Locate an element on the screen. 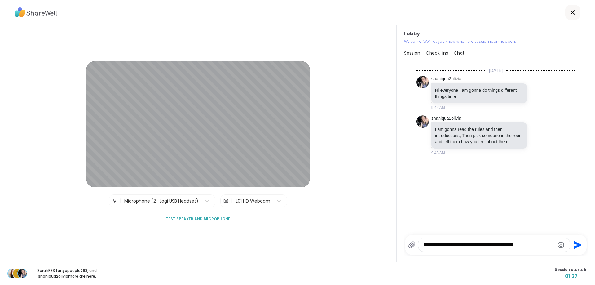 The height and width of the screenshot is (285, 595). img: SarahR83 is located at coordinates (12, 273).